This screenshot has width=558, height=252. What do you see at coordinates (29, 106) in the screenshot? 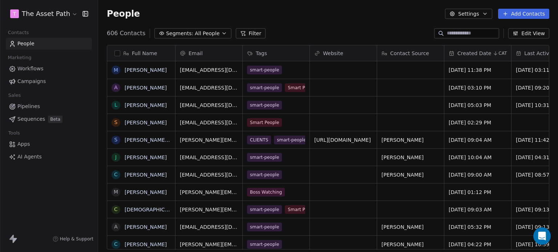
I see `span: Pipelines` at bounding box center [29, 106].